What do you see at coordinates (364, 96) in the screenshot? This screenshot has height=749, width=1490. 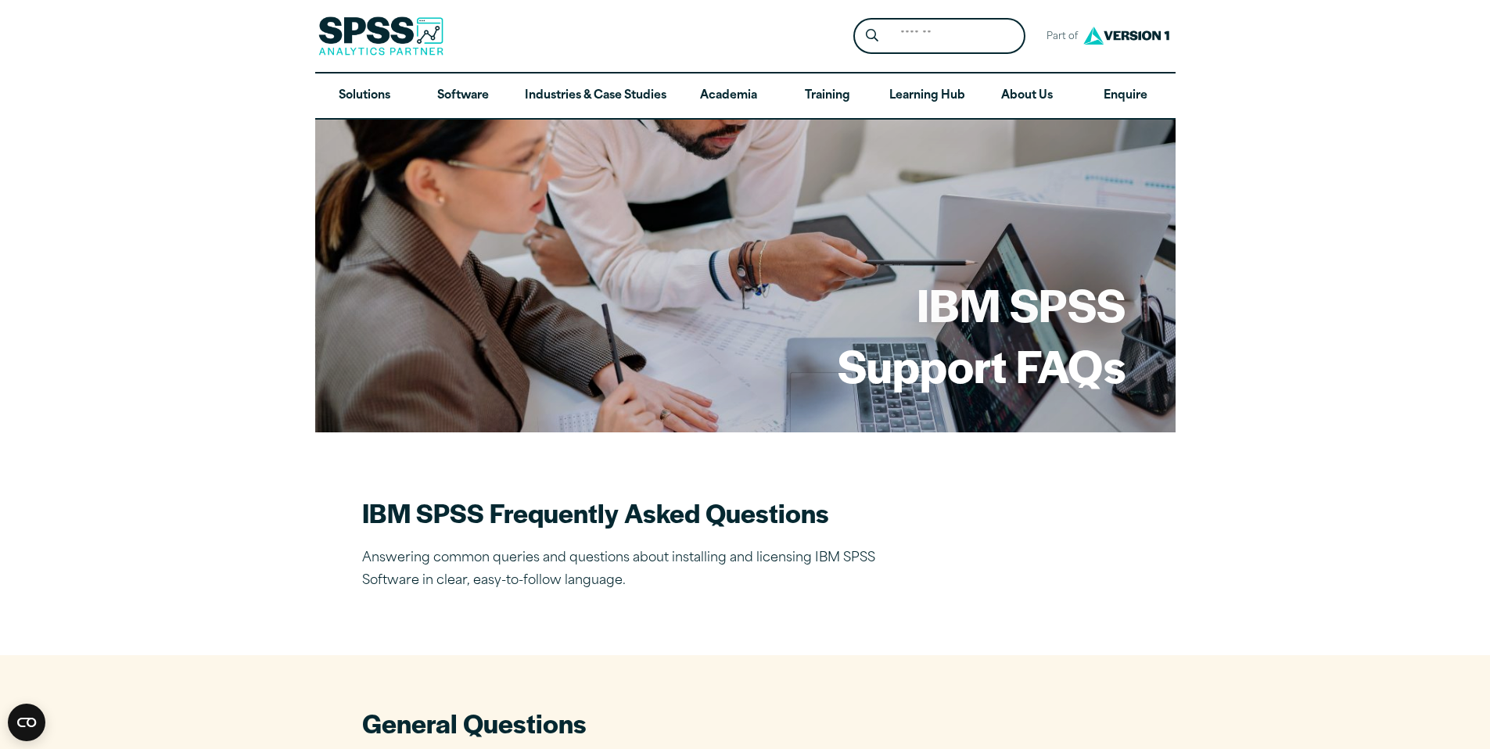 I see `a: Solutions` at bounding box center [364, 96].